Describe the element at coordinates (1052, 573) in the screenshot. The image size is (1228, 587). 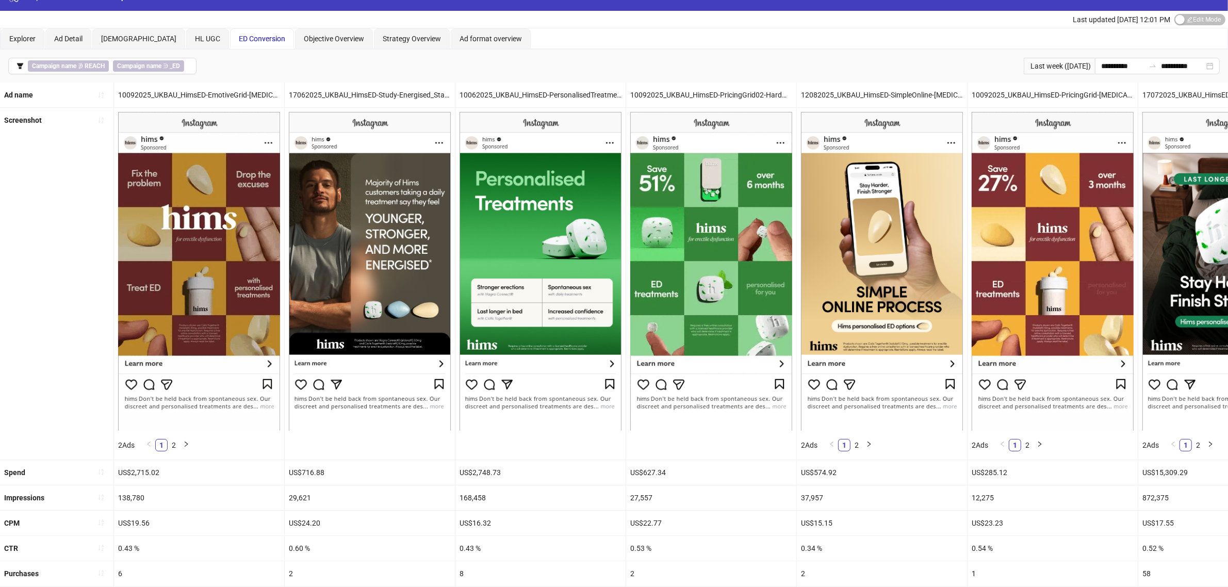
I see `div: 1` at that location.